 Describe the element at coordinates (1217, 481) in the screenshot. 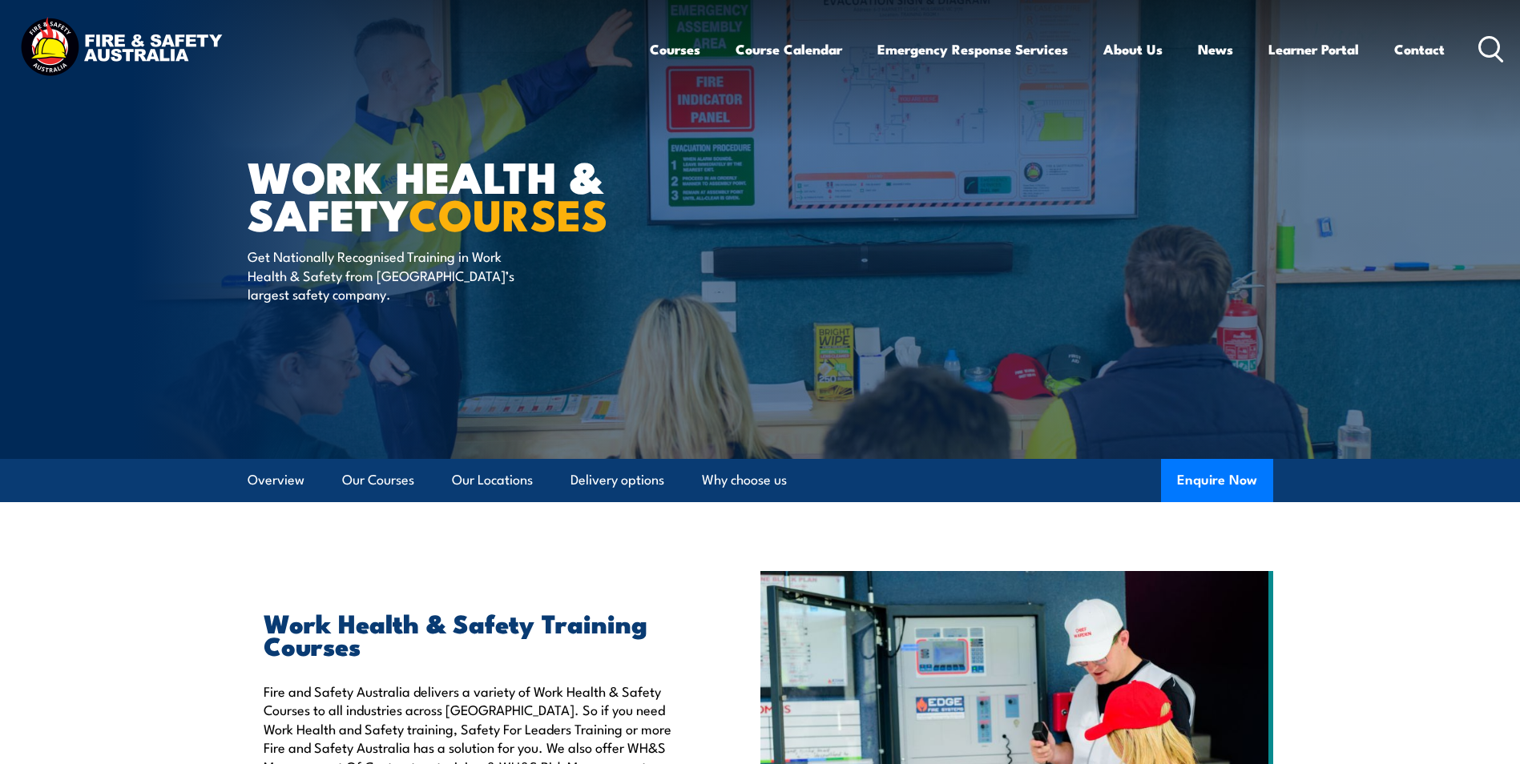

I see `button: Enquire Now` at that location.